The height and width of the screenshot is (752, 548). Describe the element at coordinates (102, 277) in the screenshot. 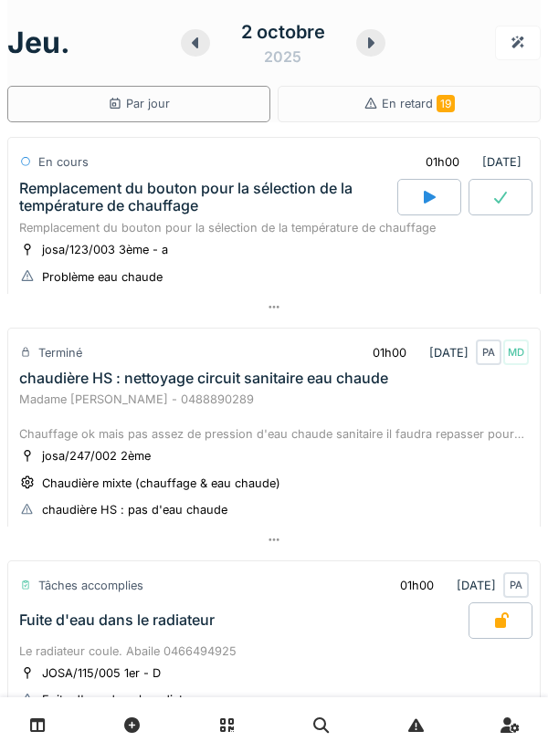

I see `div: Problème eau chaude` at that location.